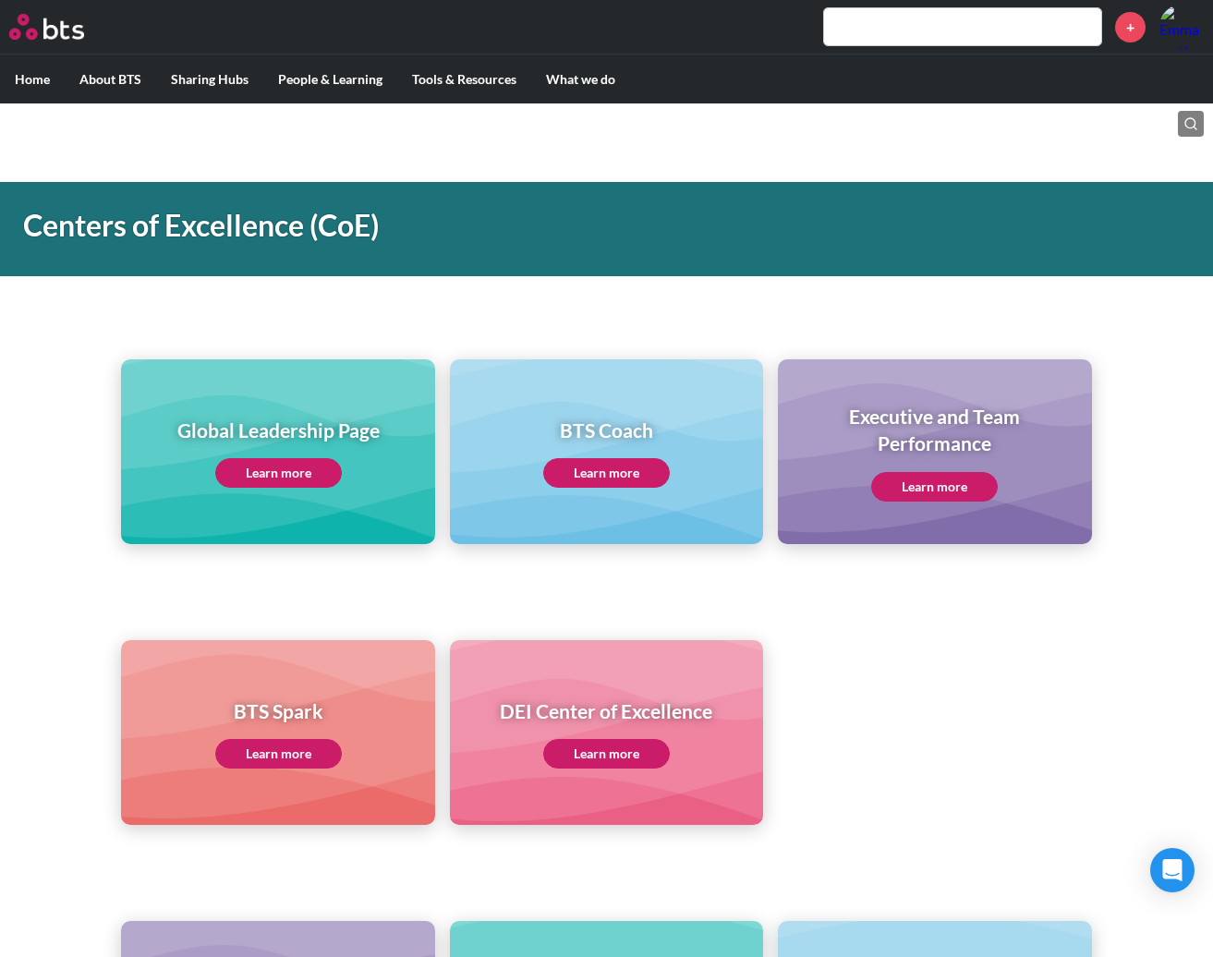 The image size is (1213, 957). What do you see at coordinates (210, 79) in the screenshot?
I see `label: Sharing Hubs` at bounding box center [210, 79].